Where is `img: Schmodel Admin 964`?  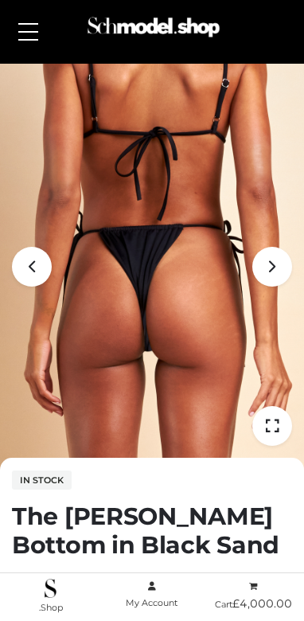 img: Schmodel Admin 964 is located at coordinates (154, 31).